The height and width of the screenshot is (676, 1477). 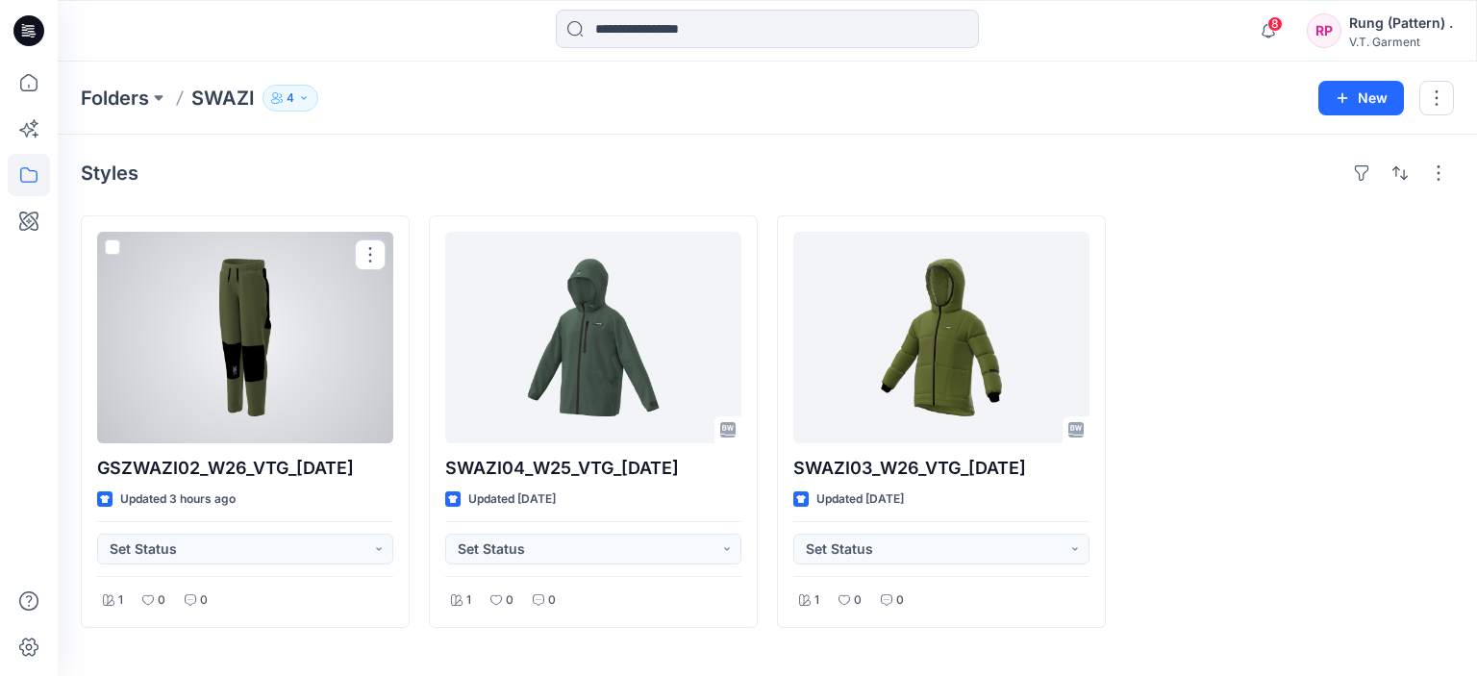 I want to click on a: SWAZI03_W26_VTG_02.10.2025, so click(x=942, y=338).